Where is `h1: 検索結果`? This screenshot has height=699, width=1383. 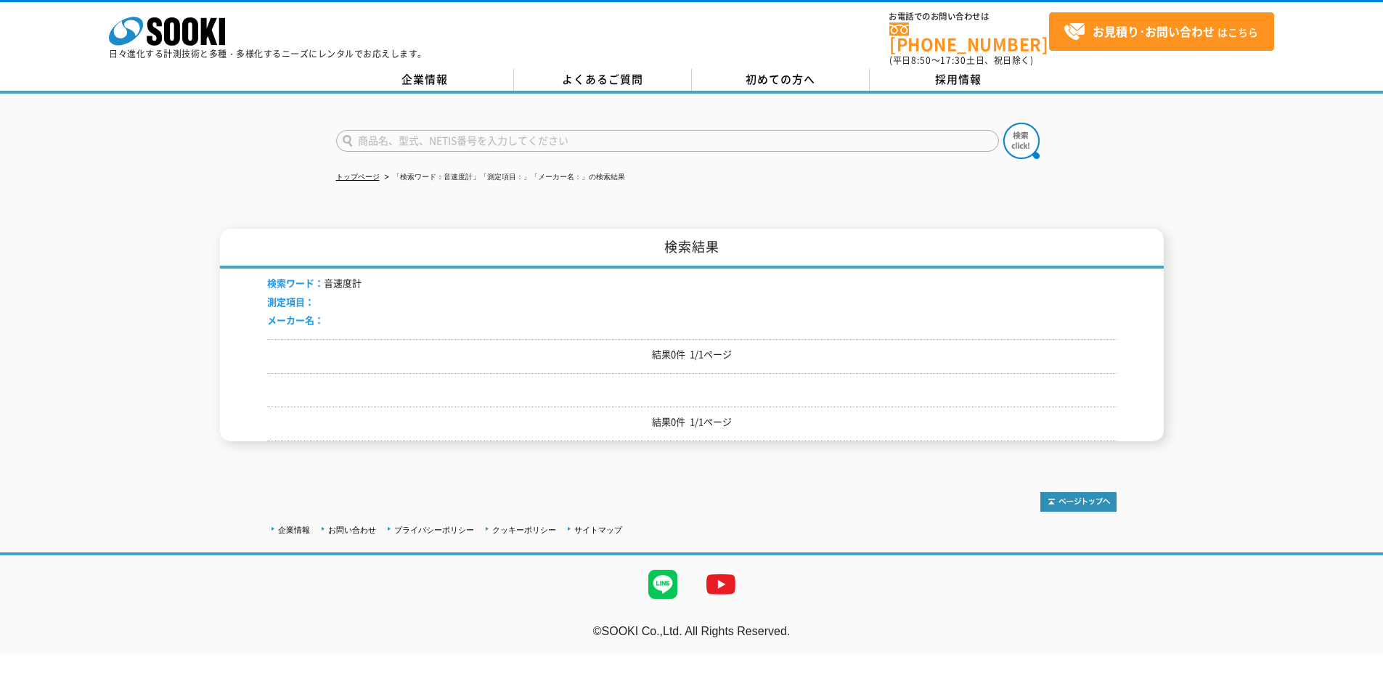 h1: 検索結果 is located at coordinates (692, 248).